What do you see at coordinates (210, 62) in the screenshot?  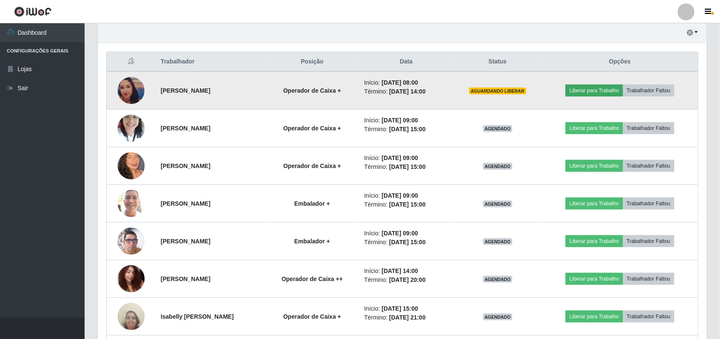 I see `th: Trabalhador` at bounding box center [210, 62].